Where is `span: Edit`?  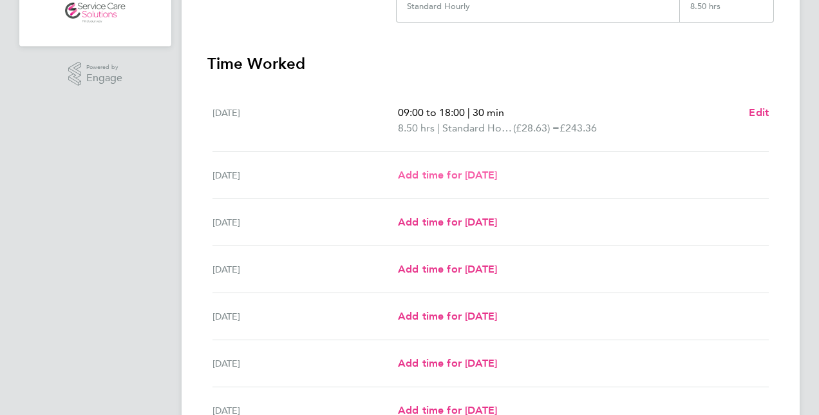
span: Edit is located at coordinates (759, 112).